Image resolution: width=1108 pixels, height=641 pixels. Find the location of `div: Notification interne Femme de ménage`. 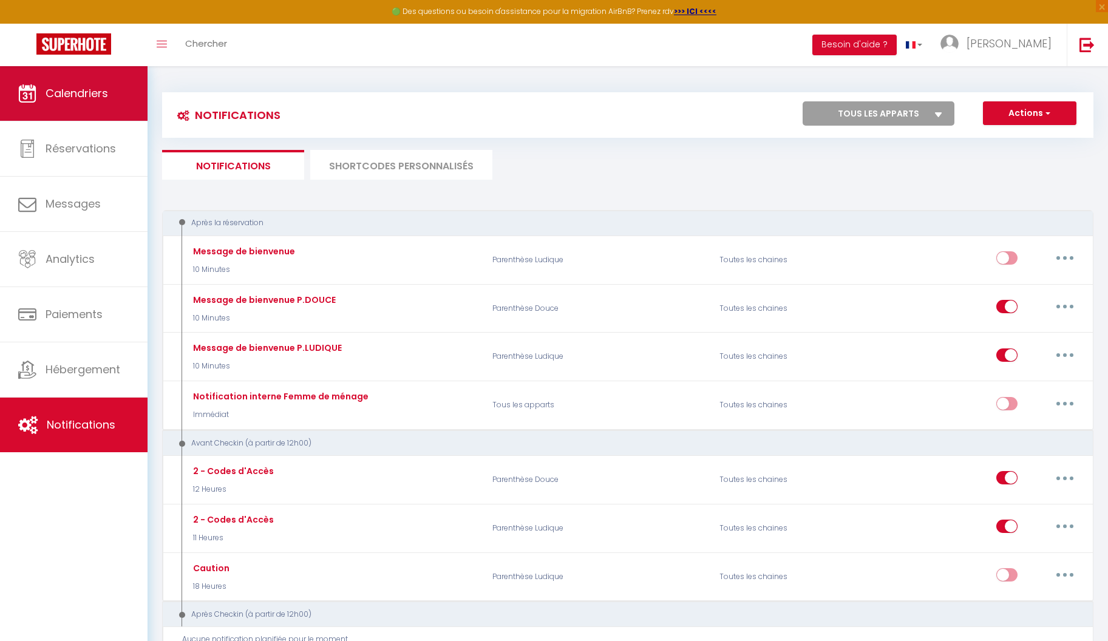

div: Notification interne Femme de ménage is located at coordinates (279, 396).